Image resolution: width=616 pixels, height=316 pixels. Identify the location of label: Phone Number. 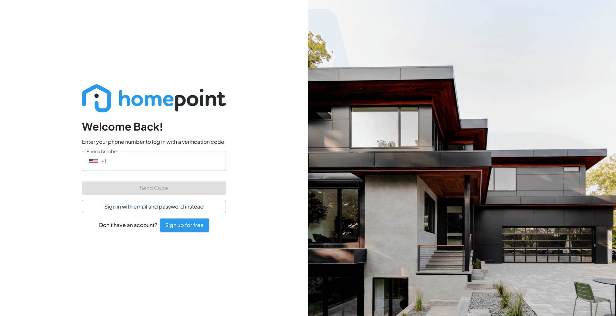
(102, 151).